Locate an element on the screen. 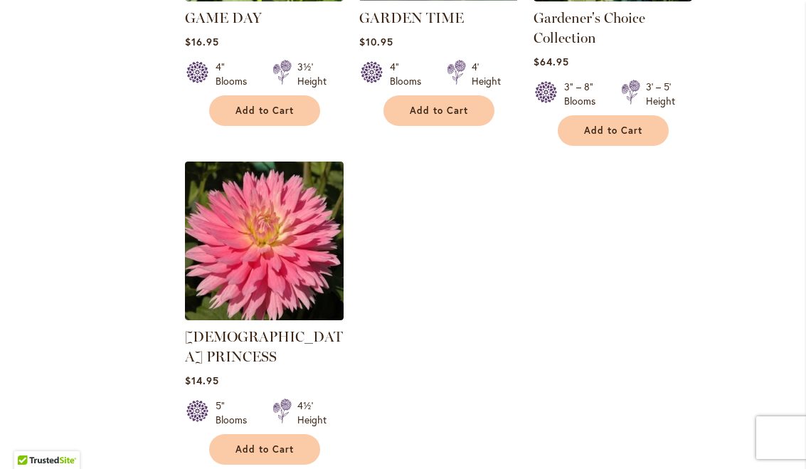  a: Gardener's Choice Collection is located at coordinates (589, 28).